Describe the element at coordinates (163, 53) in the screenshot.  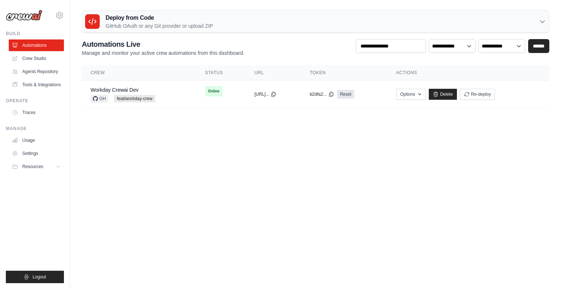
I see `p: Manage and monitor your active crew automations from this dashboard.` at that location.